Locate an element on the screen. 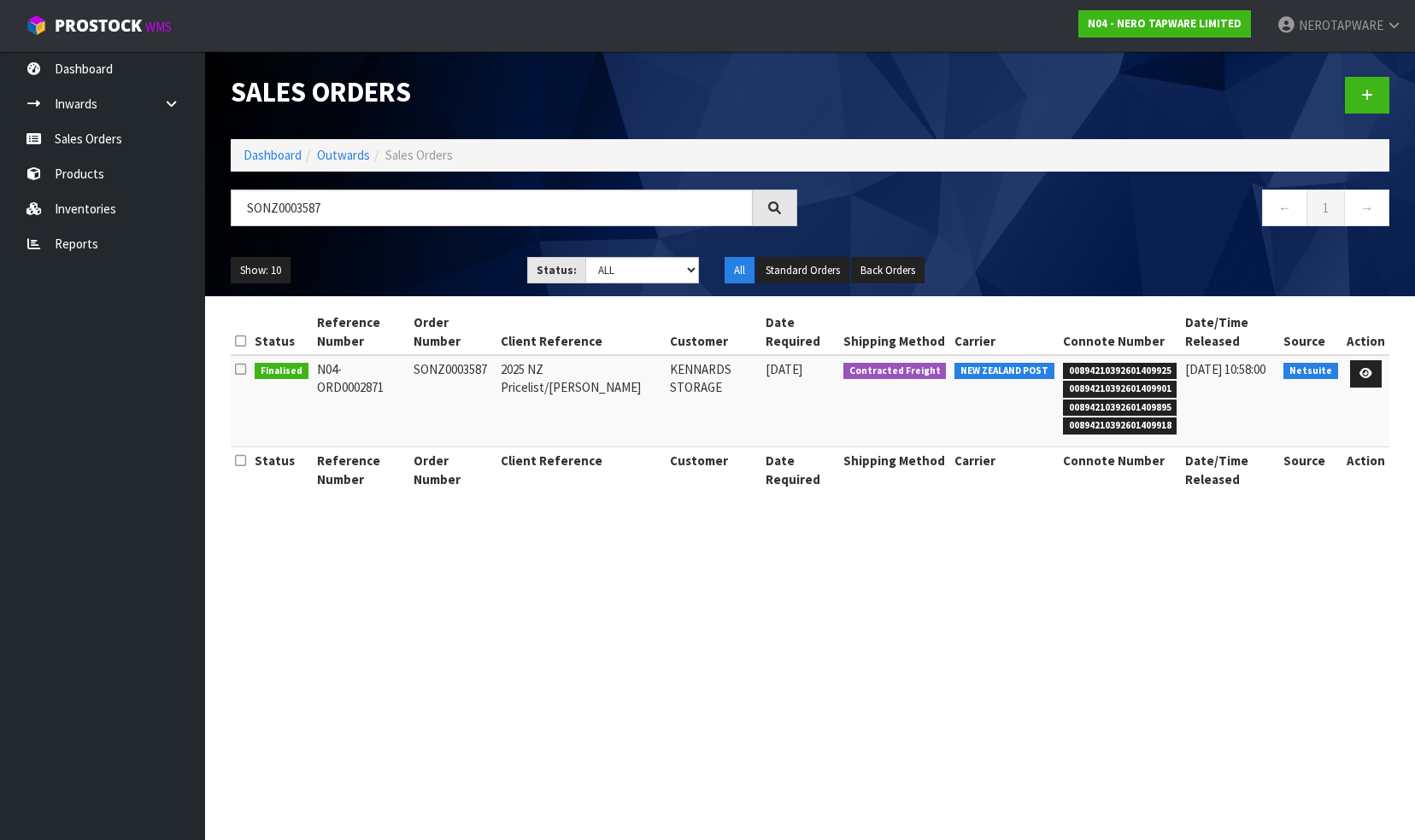 The image size is (1415, 840). small: WMS is located at coordinates (158, 27).